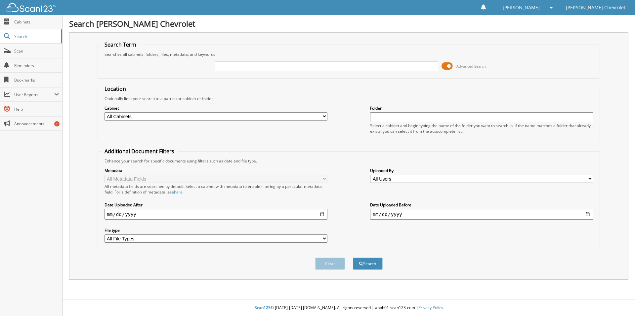 This screenshot has height=316, width=635. Describe the element at coordinates (368, 264) in the screenshot. I see `button: Search` at that location.